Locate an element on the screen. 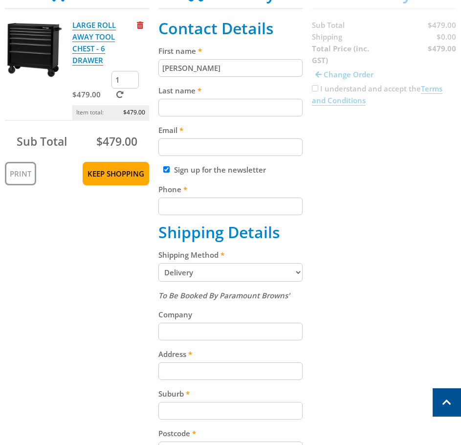  a: LARGE ROLL AWAY TOOL CHEST - 6 DRAWER is located at coordinates (94, 43).